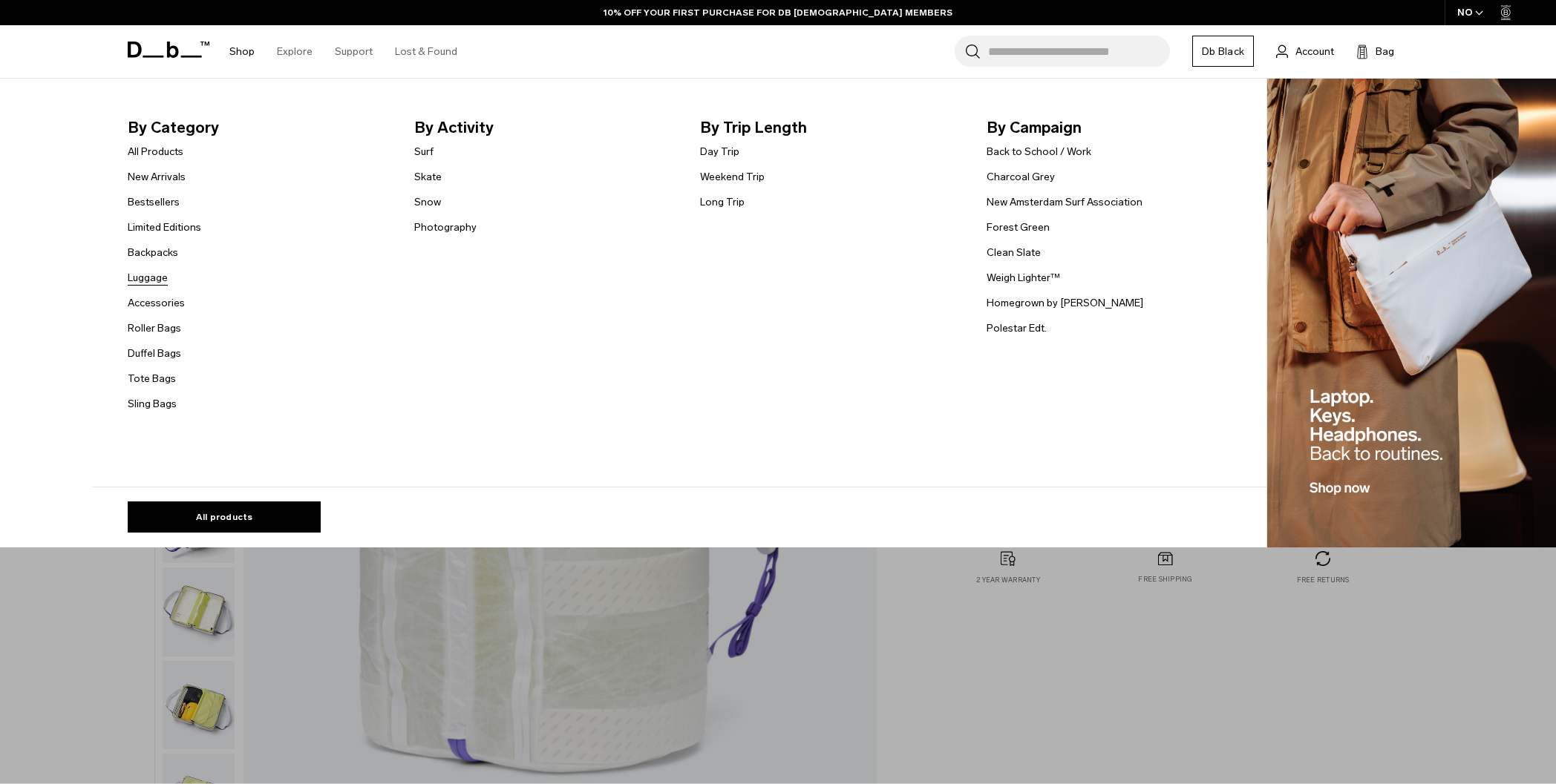 The width and height of the screenshot is (1556, 784). I want to click on span: Account, so click(1315, 51).